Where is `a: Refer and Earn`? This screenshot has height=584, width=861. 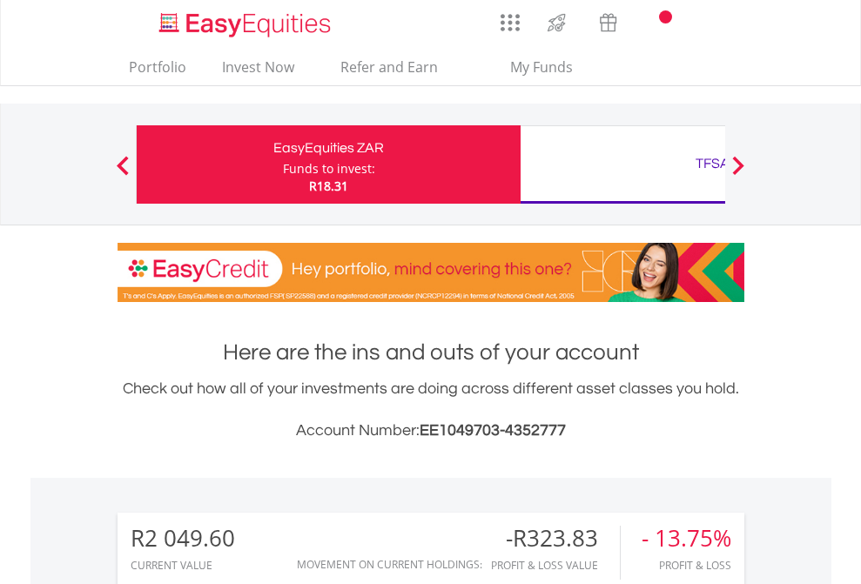
a: Refer and Earn is located at coordinates (389, 71).